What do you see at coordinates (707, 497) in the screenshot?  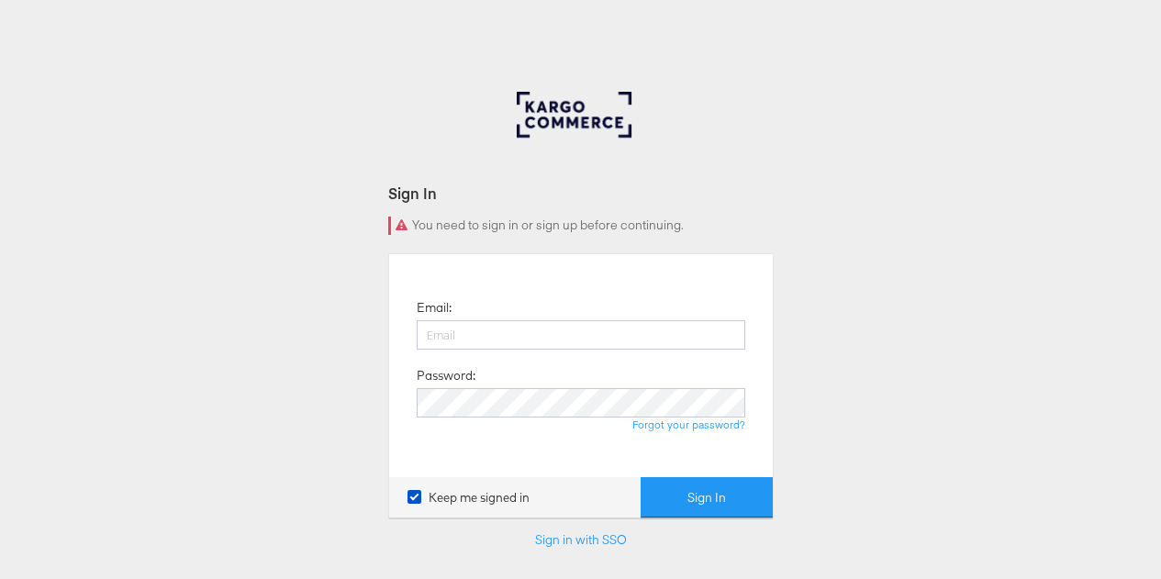 I see `button: Sign In` at bounding box center [707, 497].